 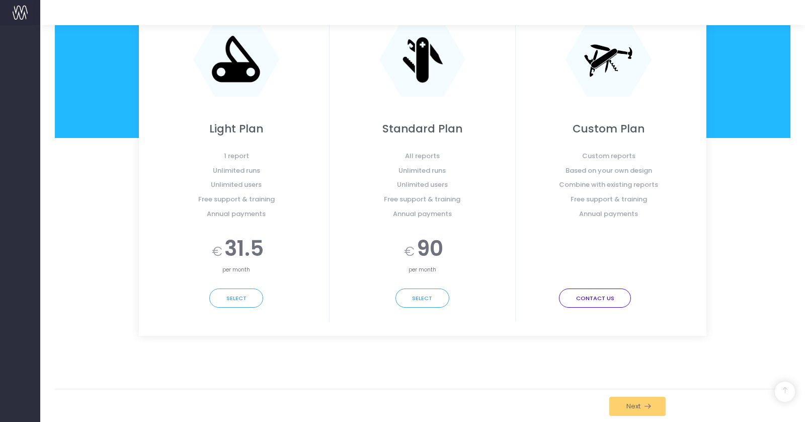 What do you see at coordinates (237, 129) in the screenshot?
I see `h2: Light Plan` at bounding box center [237, 129].